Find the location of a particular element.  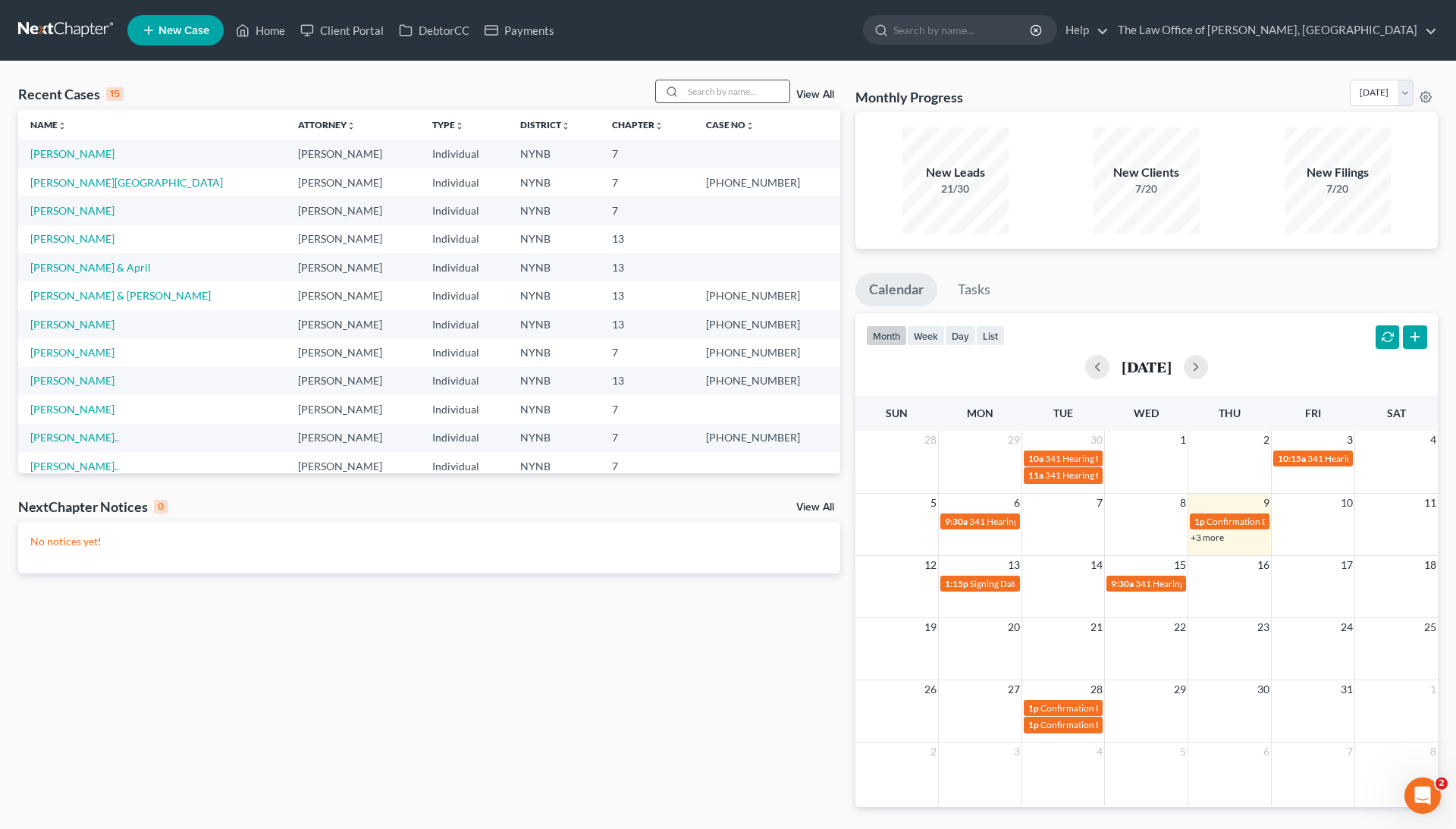

span: Sun is located at coordinates (896, 413).